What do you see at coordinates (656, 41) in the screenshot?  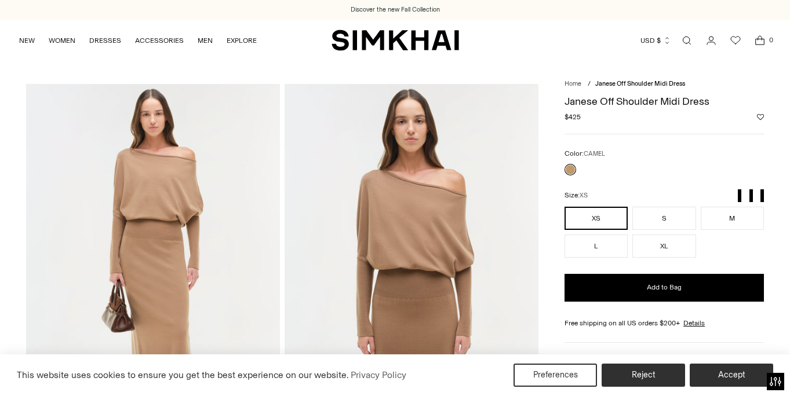 I see `button: USD $` at bounding box center [656, 41].